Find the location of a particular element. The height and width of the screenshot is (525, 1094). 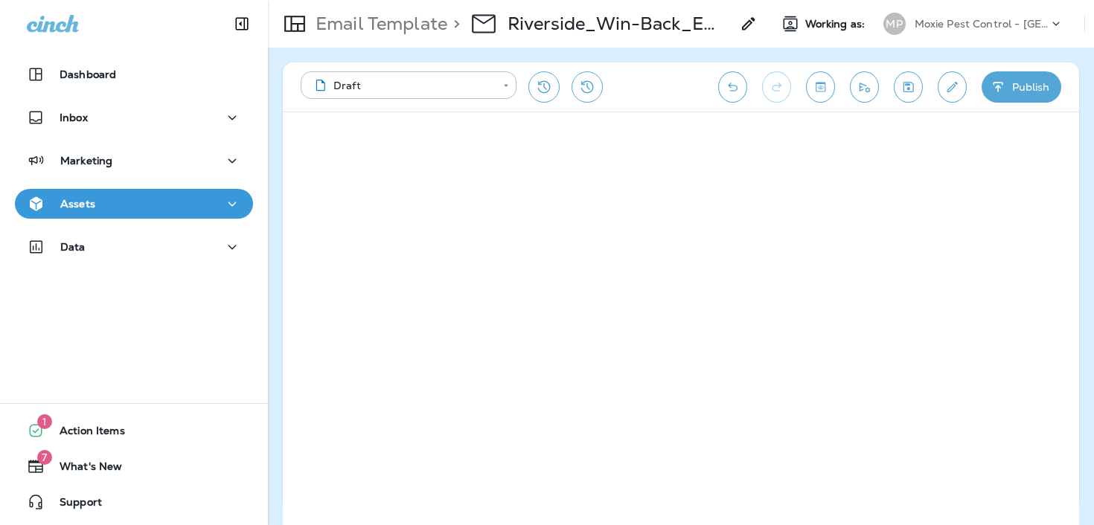

button: Save is located at coordinates (908, 87).